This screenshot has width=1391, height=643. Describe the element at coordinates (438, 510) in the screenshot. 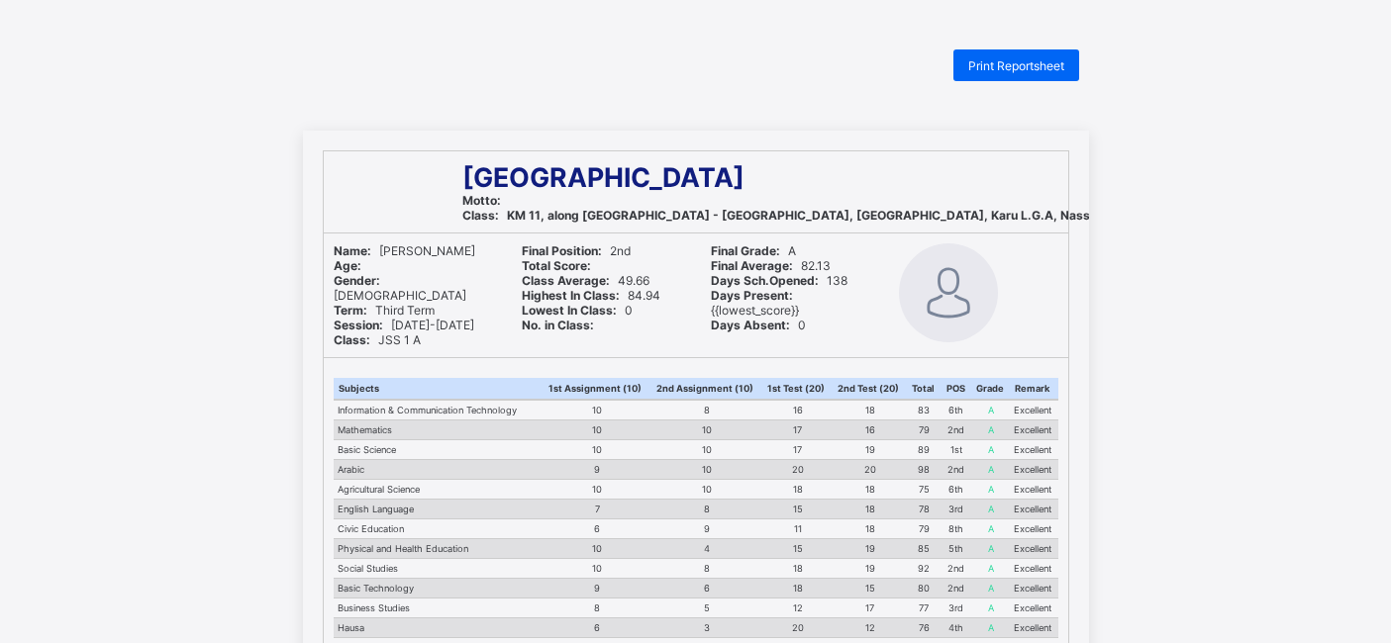

I see `td: English Language` at that location.